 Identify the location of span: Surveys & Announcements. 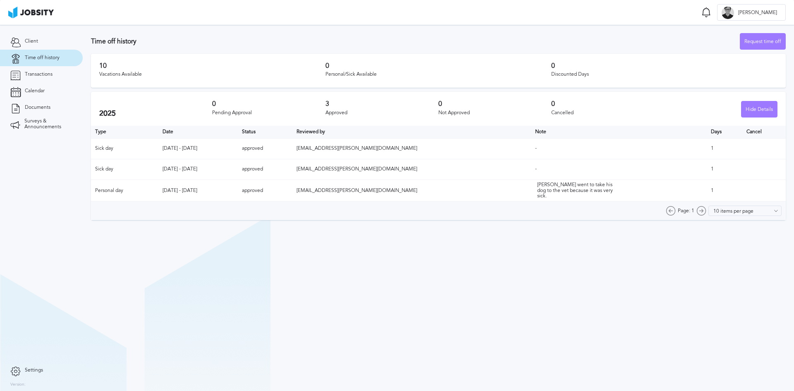
(48, 124).